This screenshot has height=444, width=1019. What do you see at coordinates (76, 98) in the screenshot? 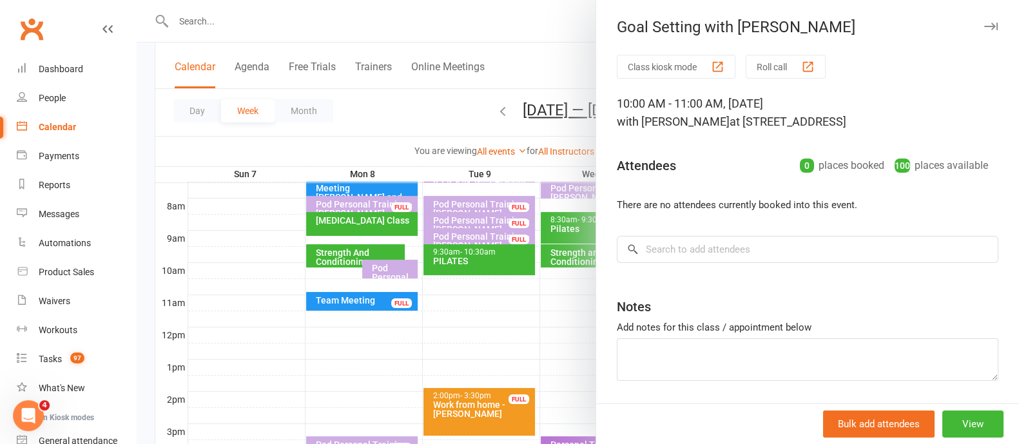
I see `a: People` at bounding box center [76, 98].